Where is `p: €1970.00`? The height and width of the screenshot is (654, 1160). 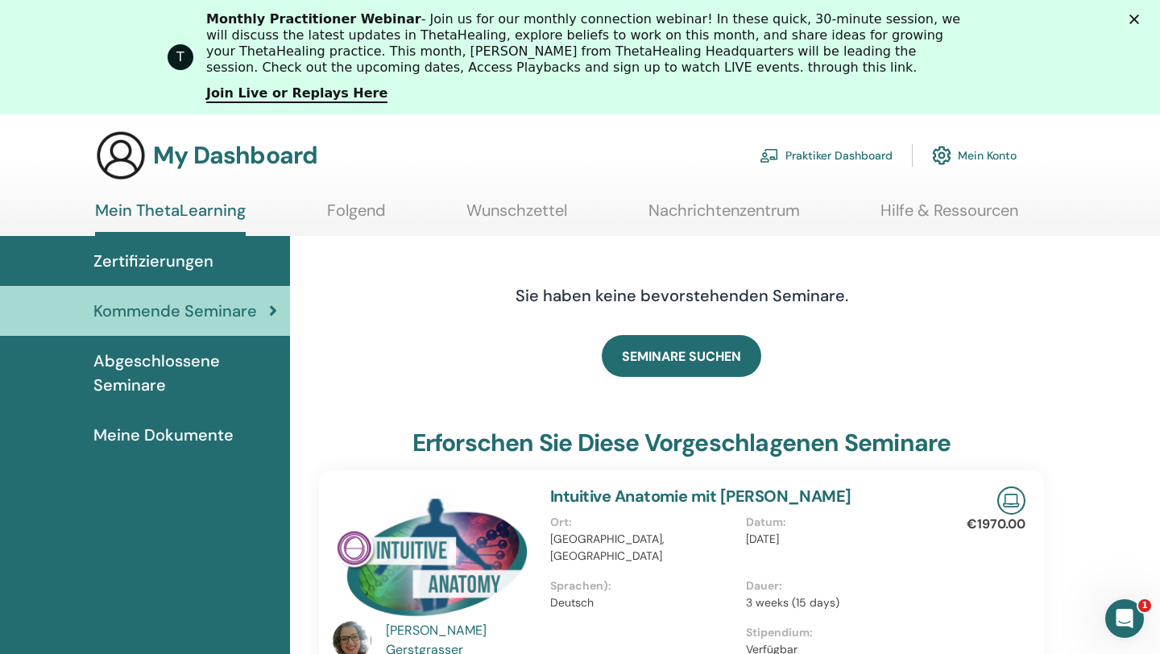 p: €1970.00 is located at coordinates (995, 524).